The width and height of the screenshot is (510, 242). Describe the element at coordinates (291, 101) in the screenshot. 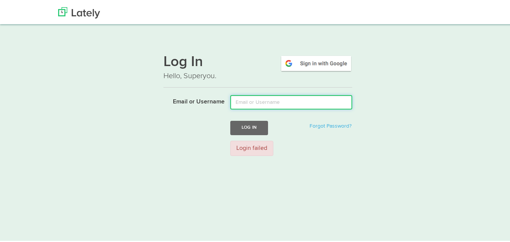

I see `input: Email or Username` at that location.